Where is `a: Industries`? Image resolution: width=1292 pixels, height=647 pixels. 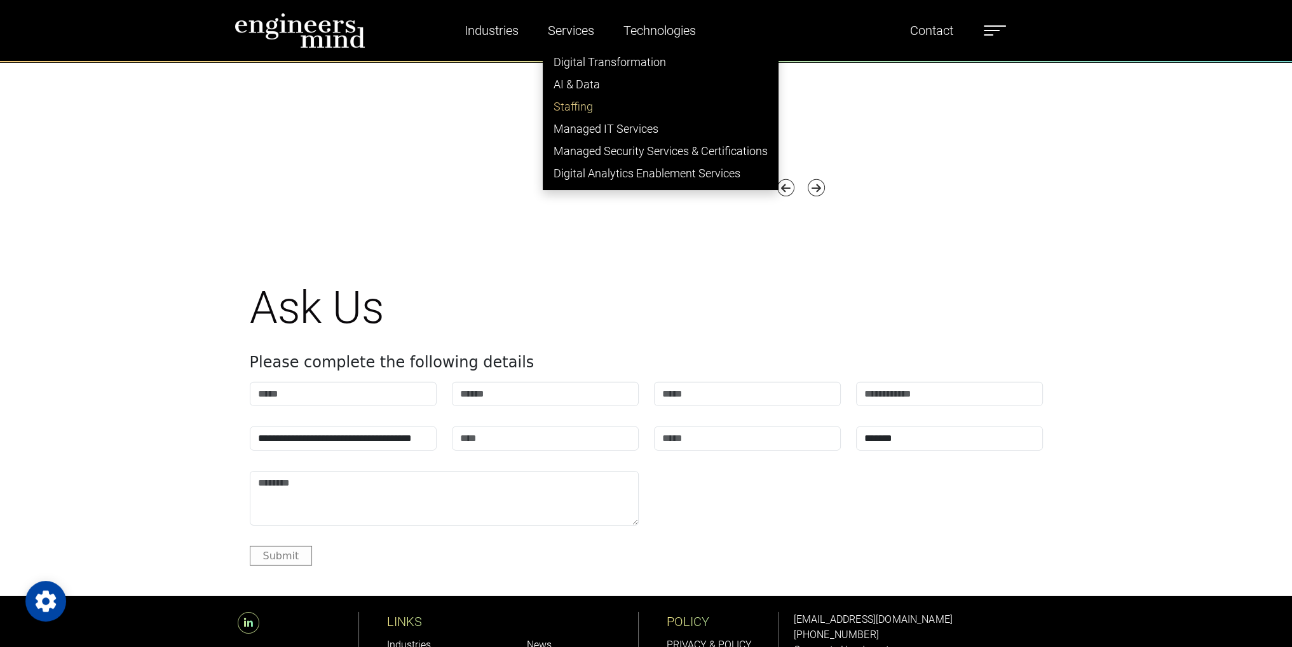 a: Industries is located at coordinates (491, 31).